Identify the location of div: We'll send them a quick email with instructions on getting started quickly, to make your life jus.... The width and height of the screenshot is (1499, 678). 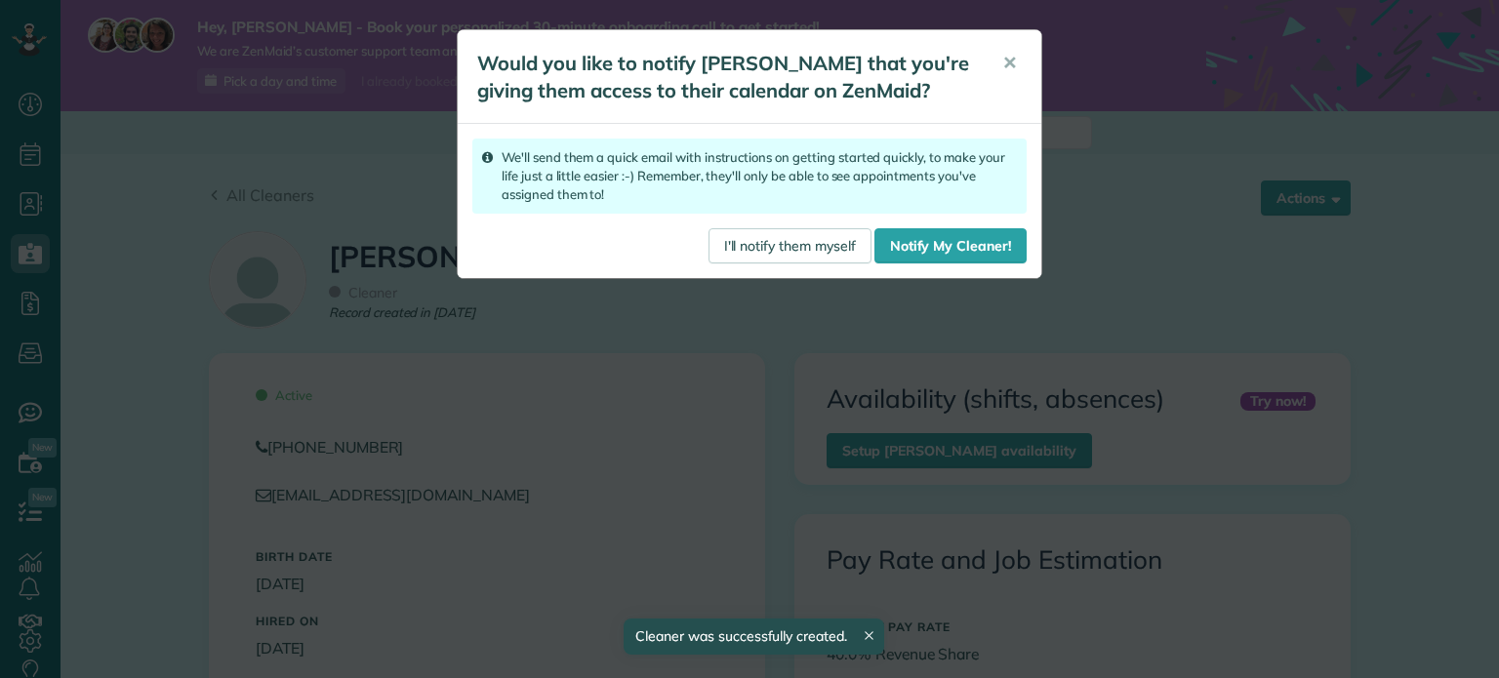
(749, 176).